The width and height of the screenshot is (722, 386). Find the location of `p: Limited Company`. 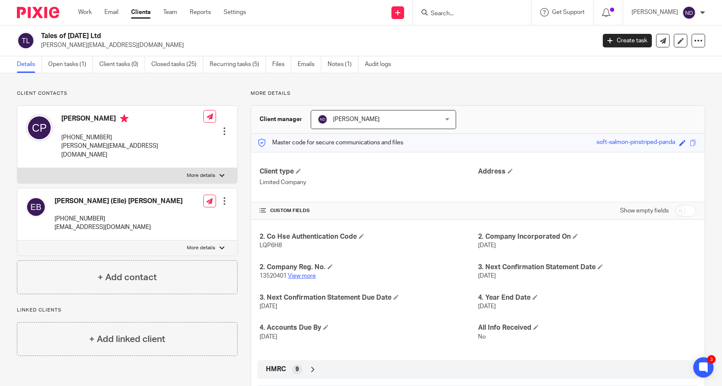

p: Limited Company is located at coordinates (369, 182).